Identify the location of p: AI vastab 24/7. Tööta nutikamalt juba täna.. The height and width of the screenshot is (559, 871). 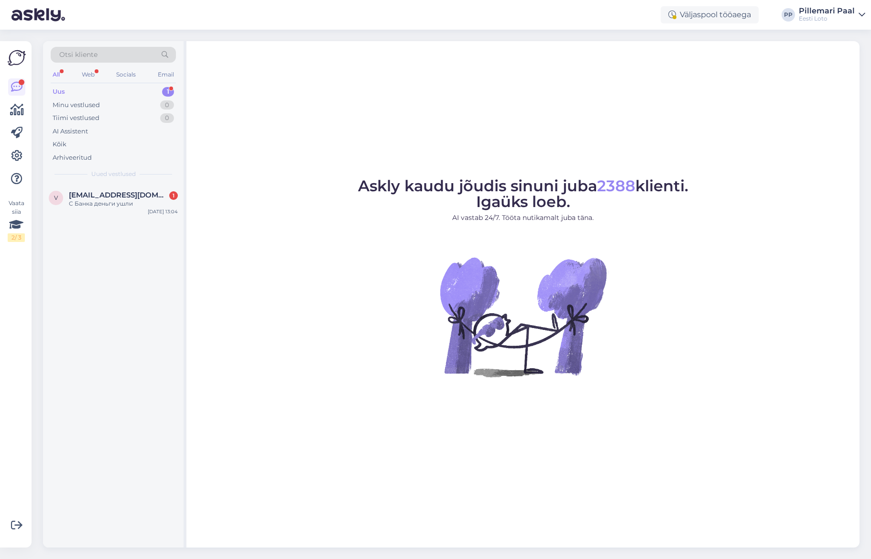
(523, 218).